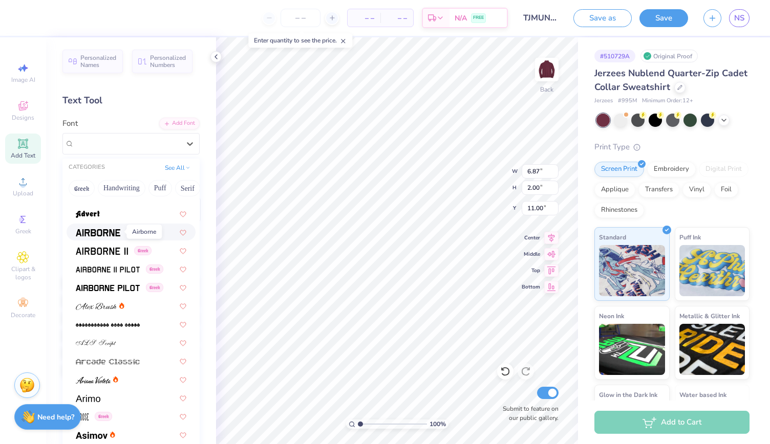  I want to click on img: Advert, so click(88, 214).